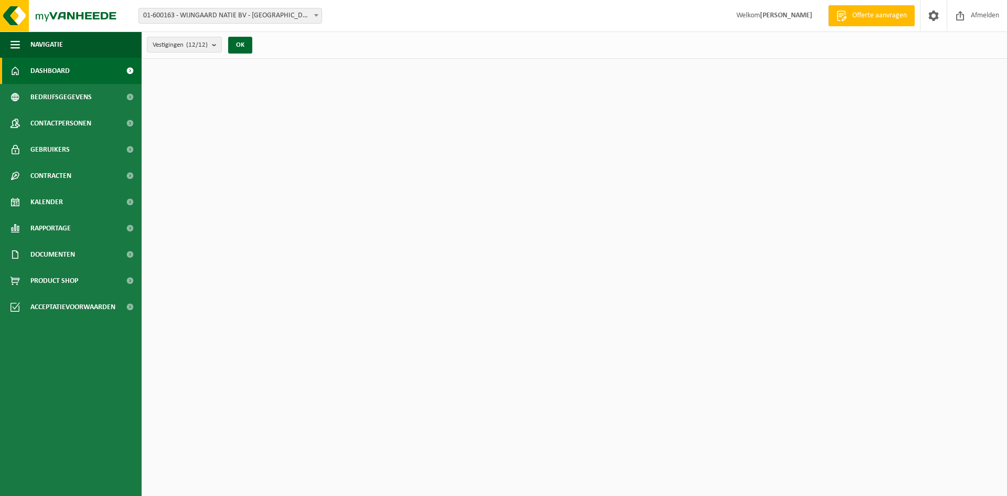 The image size is (1007, 496). I want to click on span: Acceptatievoorwaarden, so click(73, 307).